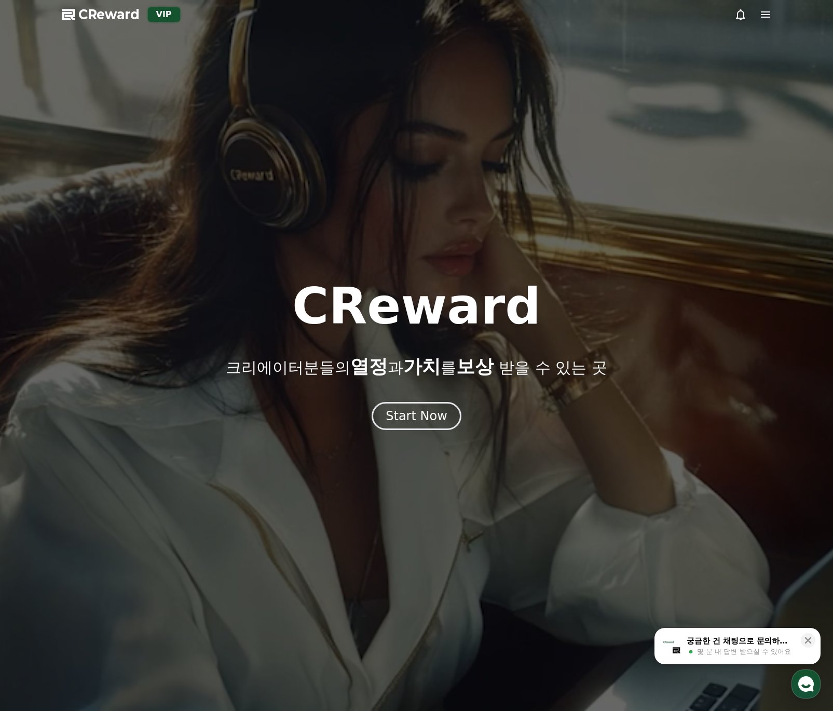  I want to click on span: 가치, so click(422, 366).